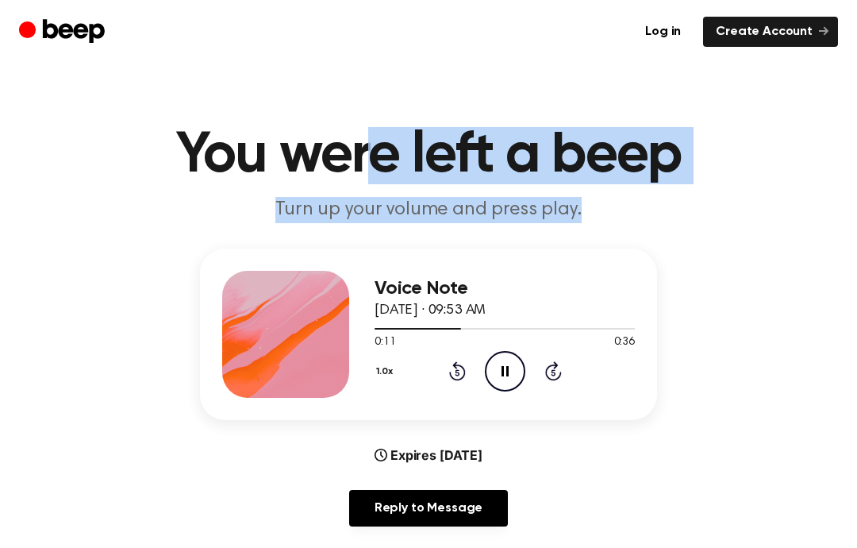 The height and width of the screenshot is (548, 857). What do you see at coordinates (428, 156) in the screenshot?
I see `h1: You were left a beep` at bounding box center [428, 156].